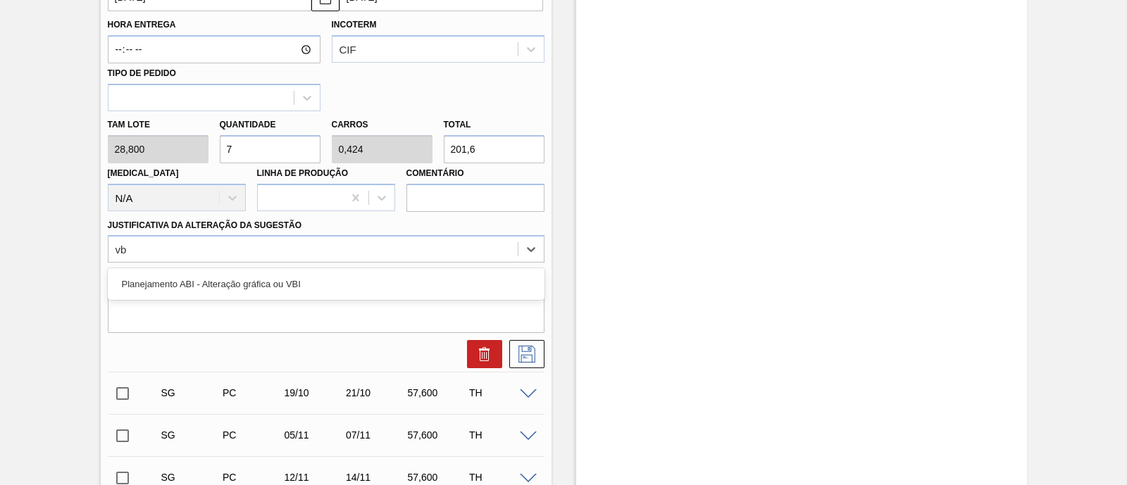  I want to click on label: Total, so click(457, 125).